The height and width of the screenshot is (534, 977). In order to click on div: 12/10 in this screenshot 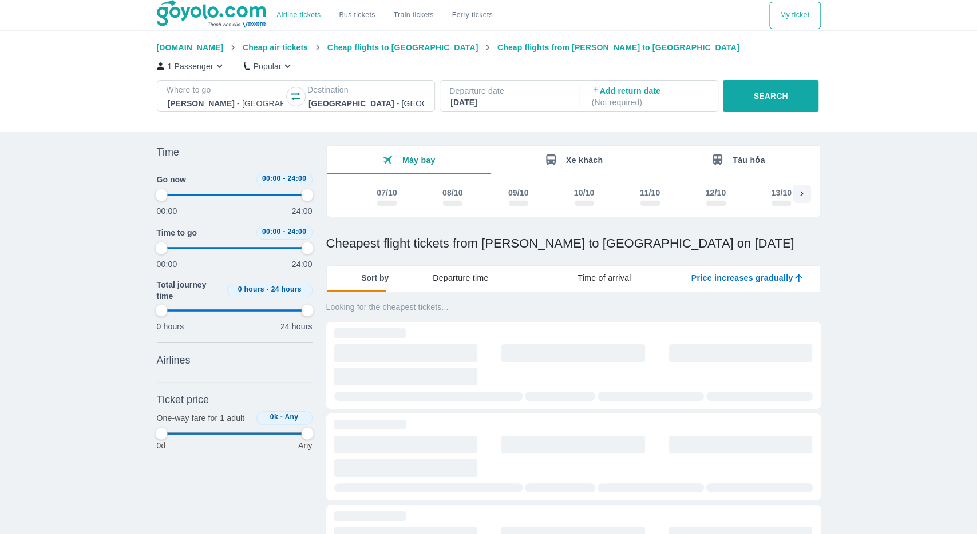, I will do `click(716, 193)`.